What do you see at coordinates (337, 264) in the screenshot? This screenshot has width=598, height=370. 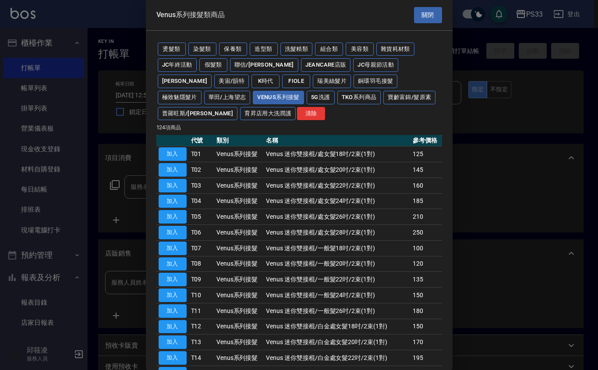 I see `td: Venus 迷你雙接棍/一般髮20吋/2束(1對)` at bounding box center [337, 264].